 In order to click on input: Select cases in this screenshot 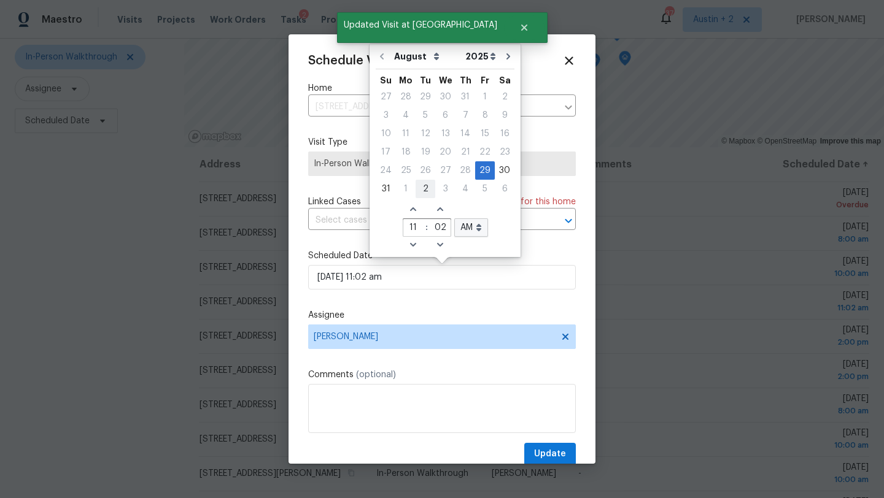, I will do `click(425, 220)`.